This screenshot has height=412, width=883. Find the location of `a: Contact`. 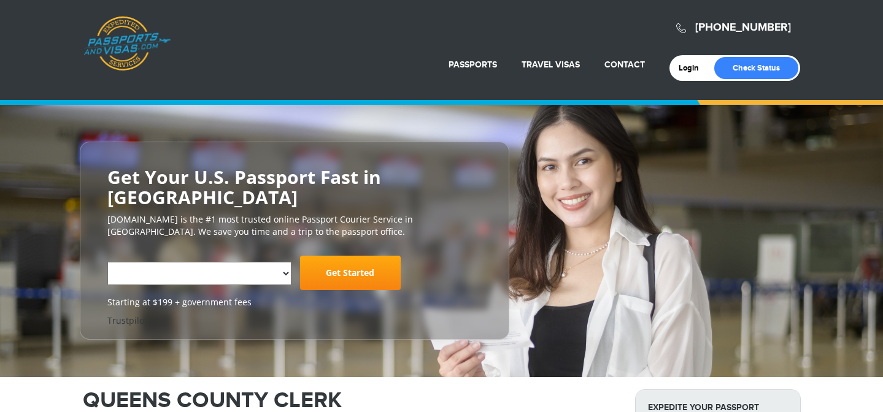

a: Contact is located at coordinates (624, 64).